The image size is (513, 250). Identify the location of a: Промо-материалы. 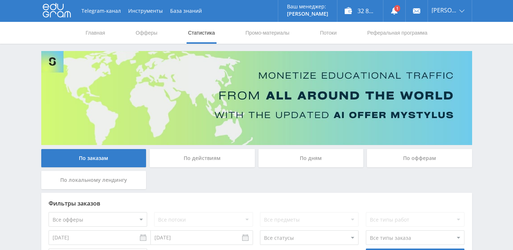
(267, 33).